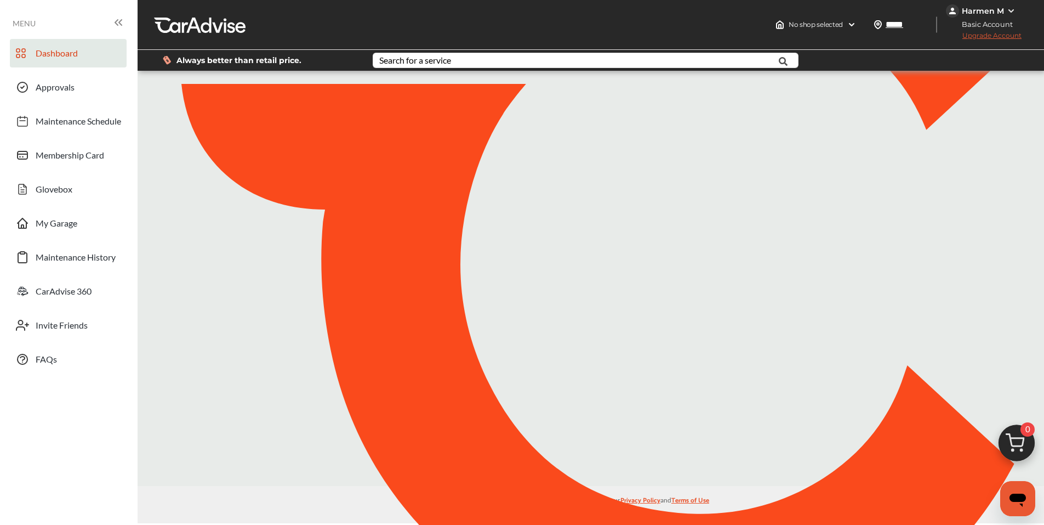 The height and width of the screenshot is (525, 1044). Describe the element at coordinates (69, 54) in the screenshot. I see `a: Dashboard` at that location.